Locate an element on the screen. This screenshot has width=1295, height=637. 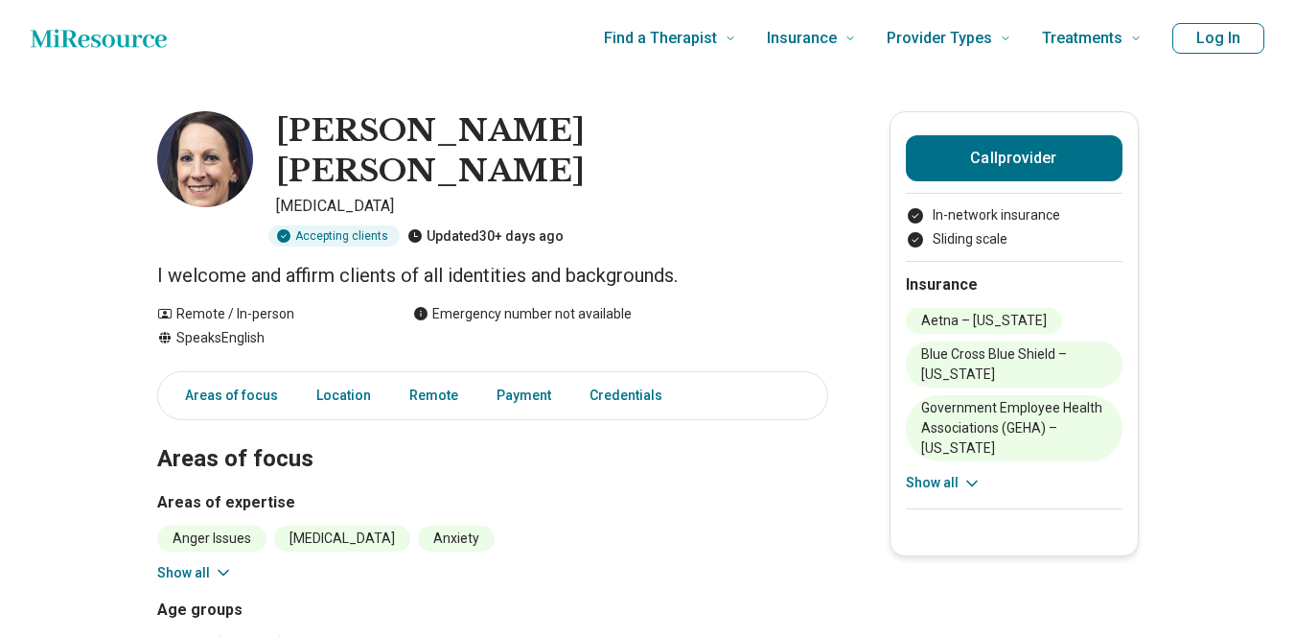
a: Credentials is located at coordinates (632, 395).